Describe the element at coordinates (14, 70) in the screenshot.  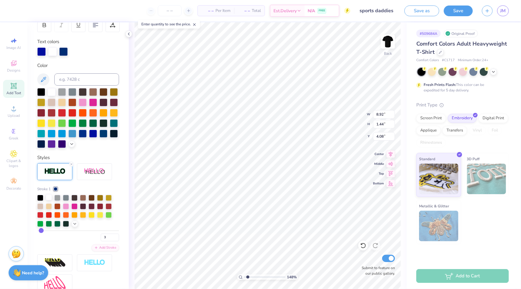
I see `span: Designs` at that location.